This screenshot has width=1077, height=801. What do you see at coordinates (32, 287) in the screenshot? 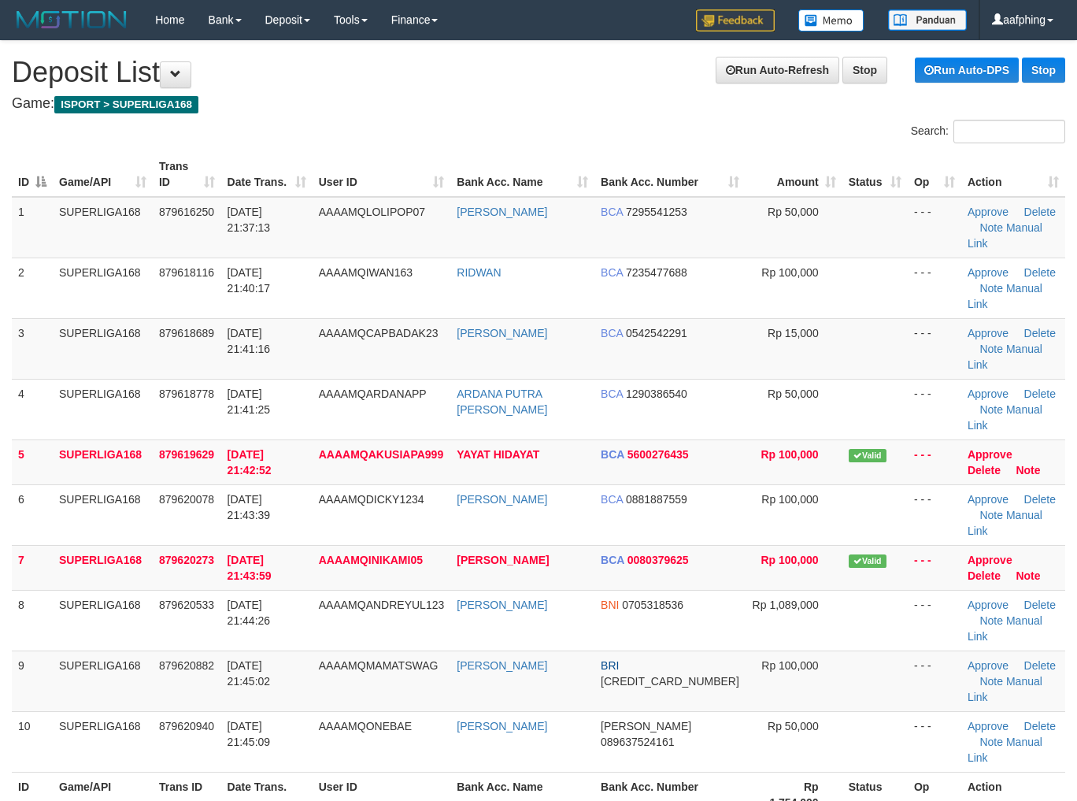
I see `td: 2` at bounding box center [32, 287].